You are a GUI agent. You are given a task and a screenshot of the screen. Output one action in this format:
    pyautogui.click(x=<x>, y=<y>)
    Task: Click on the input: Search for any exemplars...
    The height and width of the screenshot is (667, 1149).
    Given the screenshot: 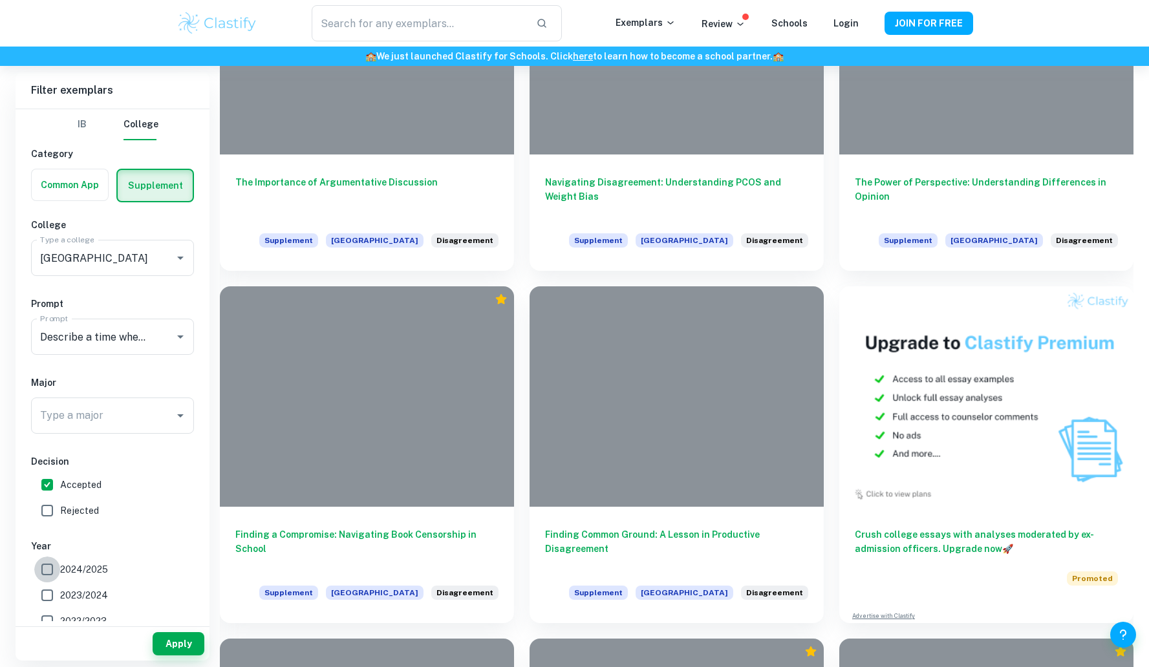 What is the action you would take?
    pyautogui.click(x=418, y=23)
    